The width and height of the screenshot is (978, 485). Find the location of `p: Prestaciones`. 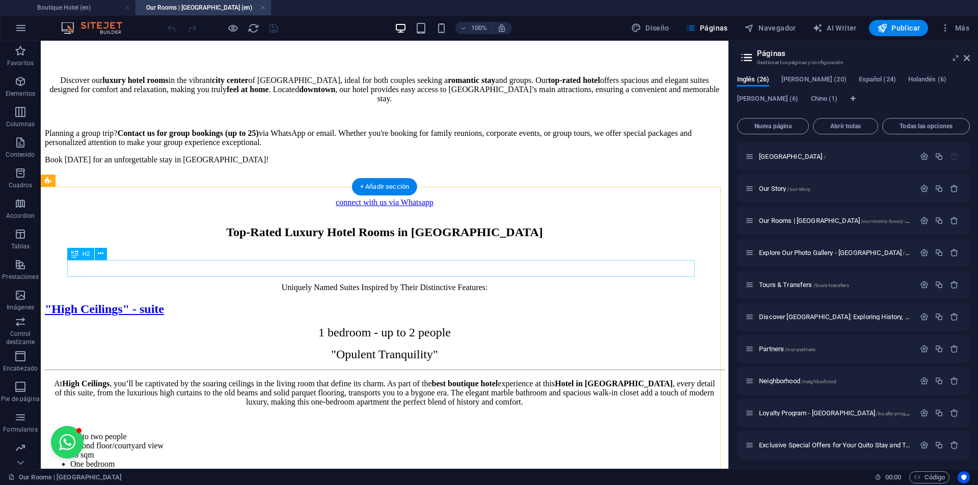

p: Prestaciones is located at coordinates (20, 277).